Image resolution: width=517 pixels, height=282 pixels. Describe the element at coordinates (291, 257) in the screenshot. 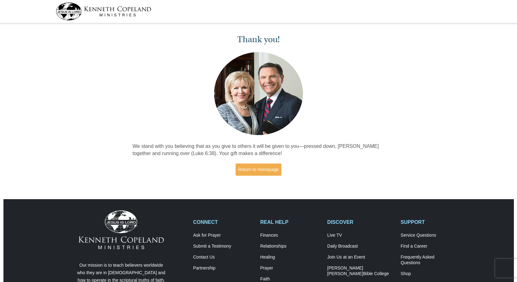

I see `a: Healing` at that location.